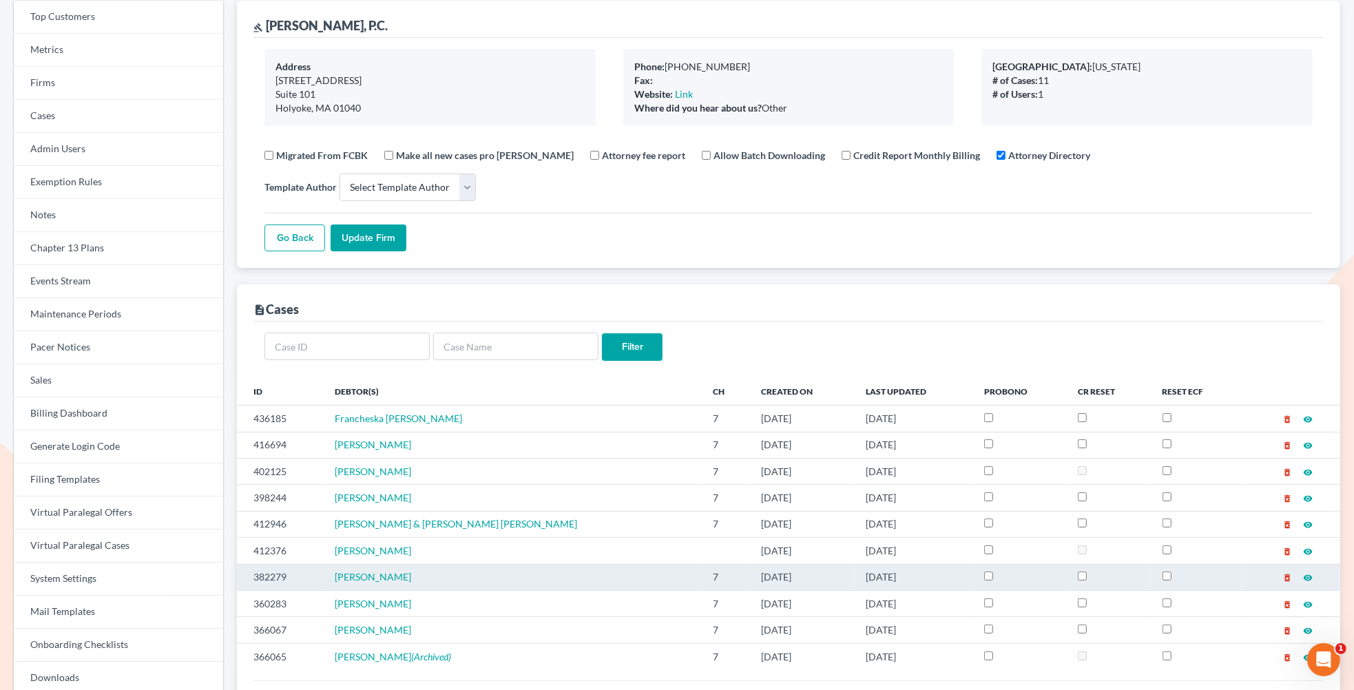  What do you see at coordinates (118, 546) in the screenshot?
I see `a: Virtual Paralegal Cases` at bounding box center [118, 546].